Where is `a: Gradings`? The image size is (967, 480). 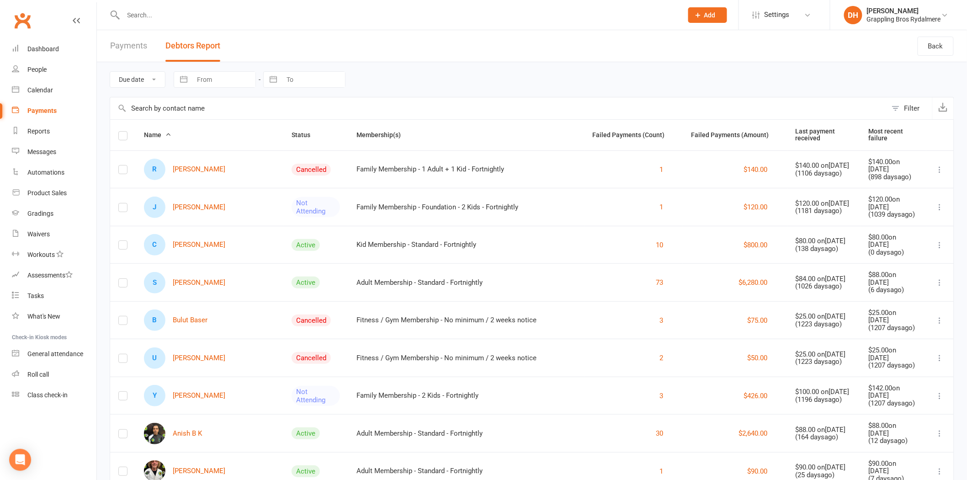
a: Gradings is located at coordinates (54, 213).